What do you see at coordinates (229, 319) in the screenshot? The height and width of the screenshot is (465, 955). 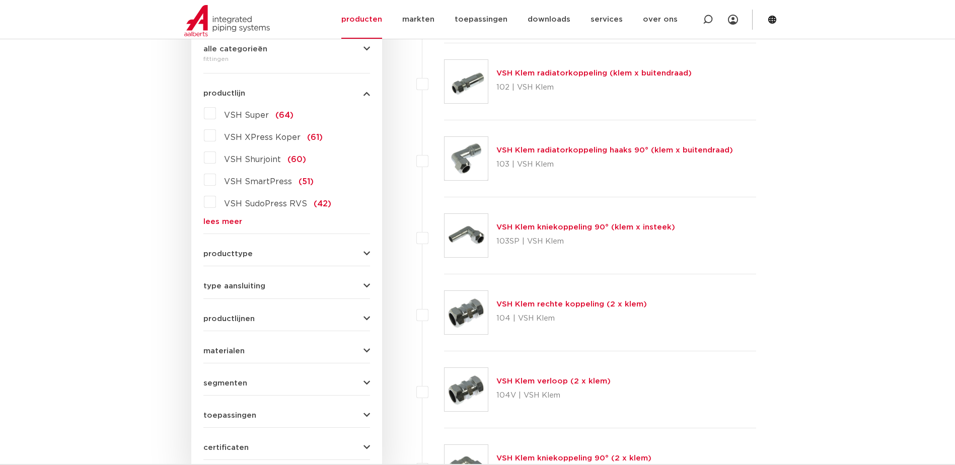 I see `span: productlijnen` at bounding box center [229, 319].